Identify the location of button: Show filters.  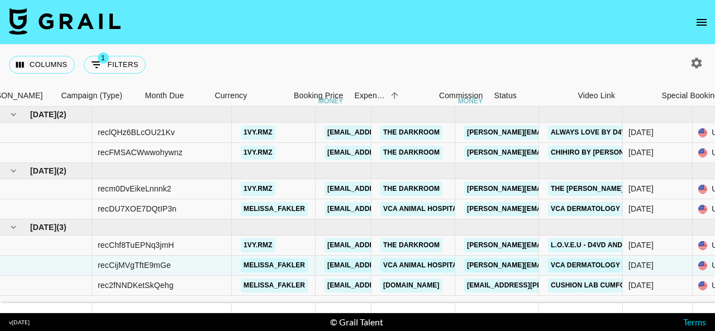
(115, 65).